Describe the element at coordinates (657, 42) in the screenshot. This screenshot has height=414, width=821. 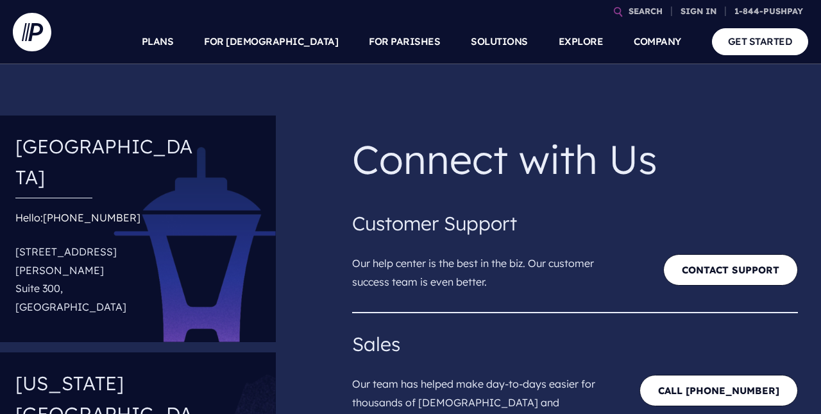
I see `a: COMPANY` at that location.